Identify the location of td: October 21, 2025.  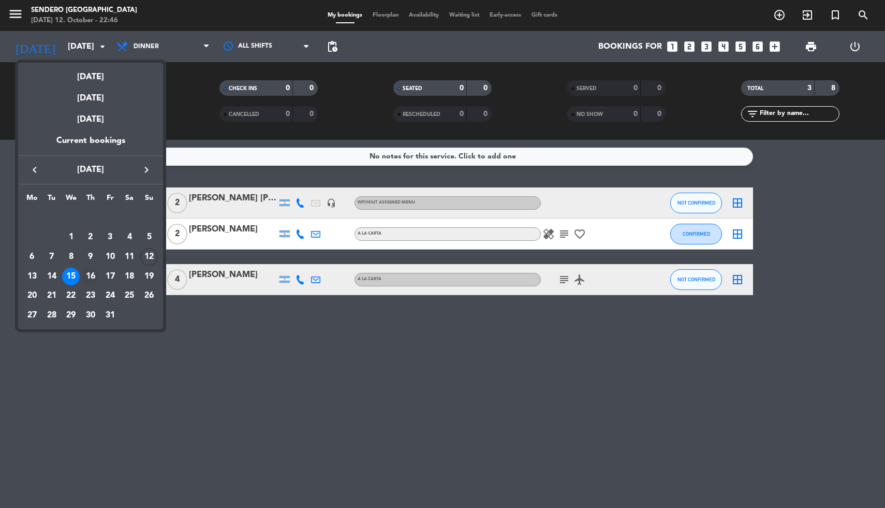
(52, 296).